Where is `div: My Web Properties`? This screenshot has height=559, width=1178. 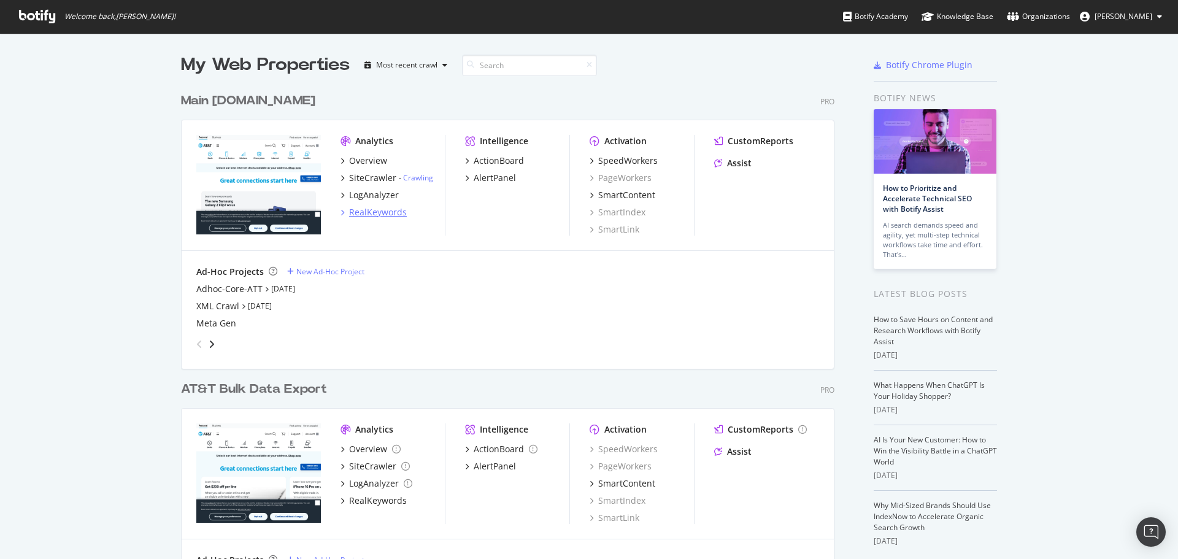
div: My Web Properties is located at coordinates (265, 65).